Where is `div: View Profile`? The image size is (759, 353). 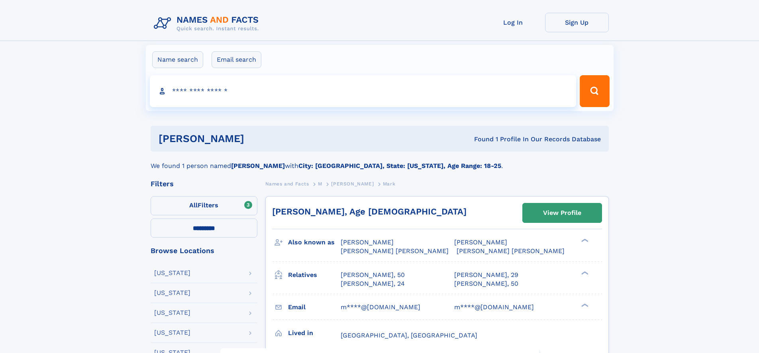 div: View Profile is located at coordinates (562, 213).